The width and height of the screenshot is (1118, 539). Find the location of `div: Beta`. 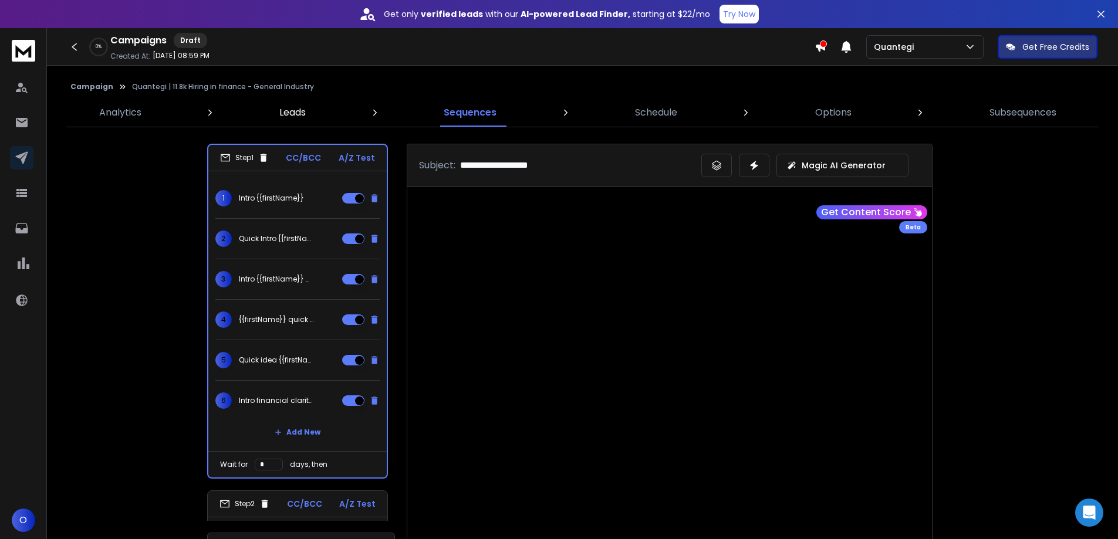

div: Beta is located at coordinates (913, 227).